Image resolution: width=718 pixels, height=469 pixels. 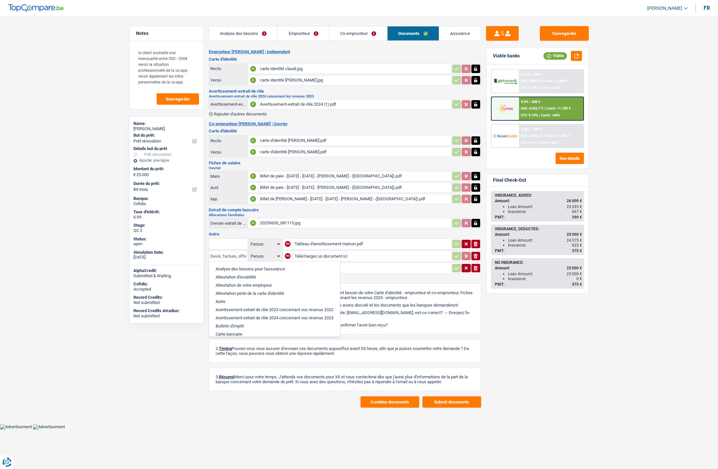 I want to click on div: open, so click(x=166, y=244).